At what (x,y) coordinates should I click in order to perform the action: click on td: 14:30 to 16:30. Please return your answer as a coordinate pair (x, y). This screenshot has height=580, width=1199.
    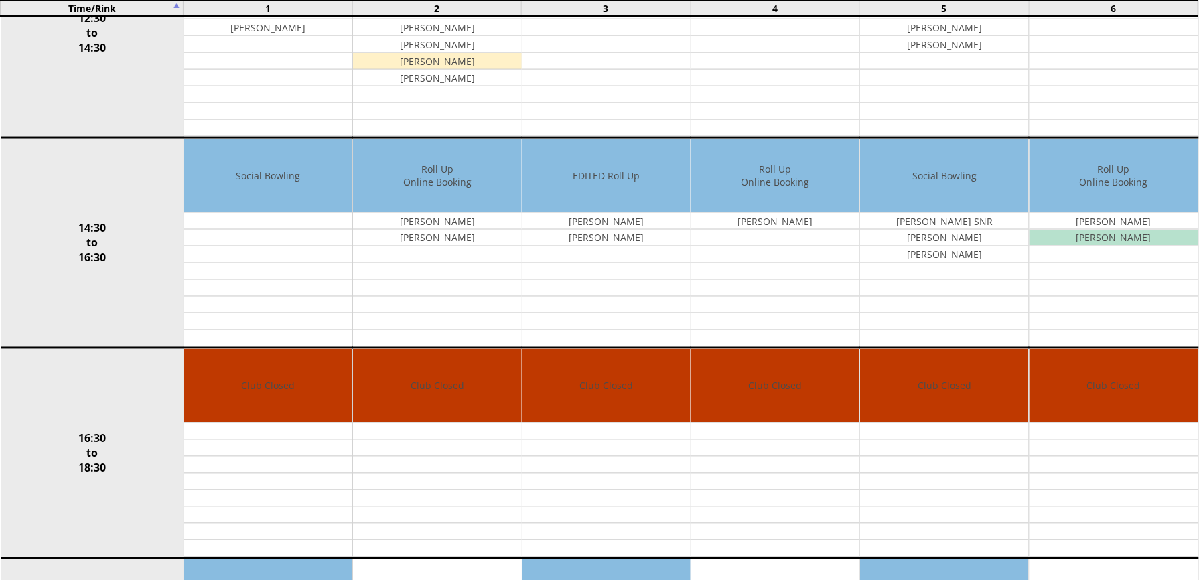
    Looking at the image, I should click on (92, 243).